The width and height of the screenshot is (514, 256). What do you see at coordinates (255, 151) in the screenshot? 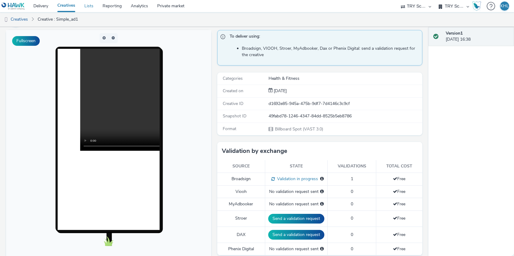
I see `h3: Validation by exchange` at bounding box center [255, 151].